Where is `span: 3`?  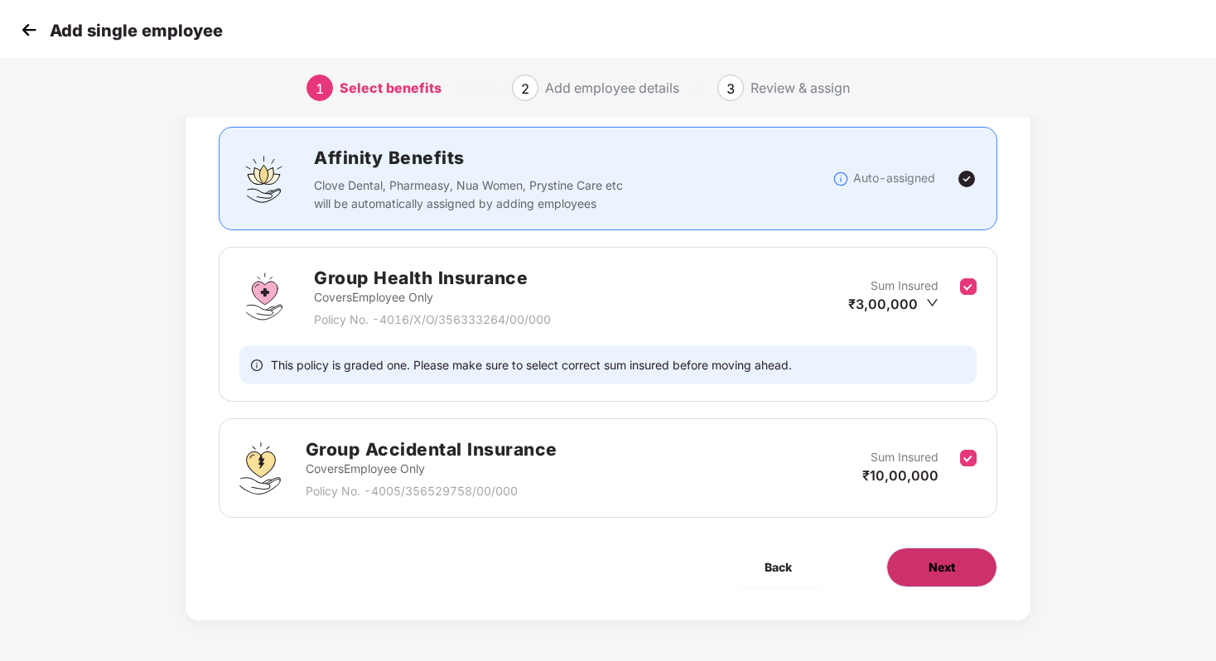
span: 3 is located at coordinates (730, 89).